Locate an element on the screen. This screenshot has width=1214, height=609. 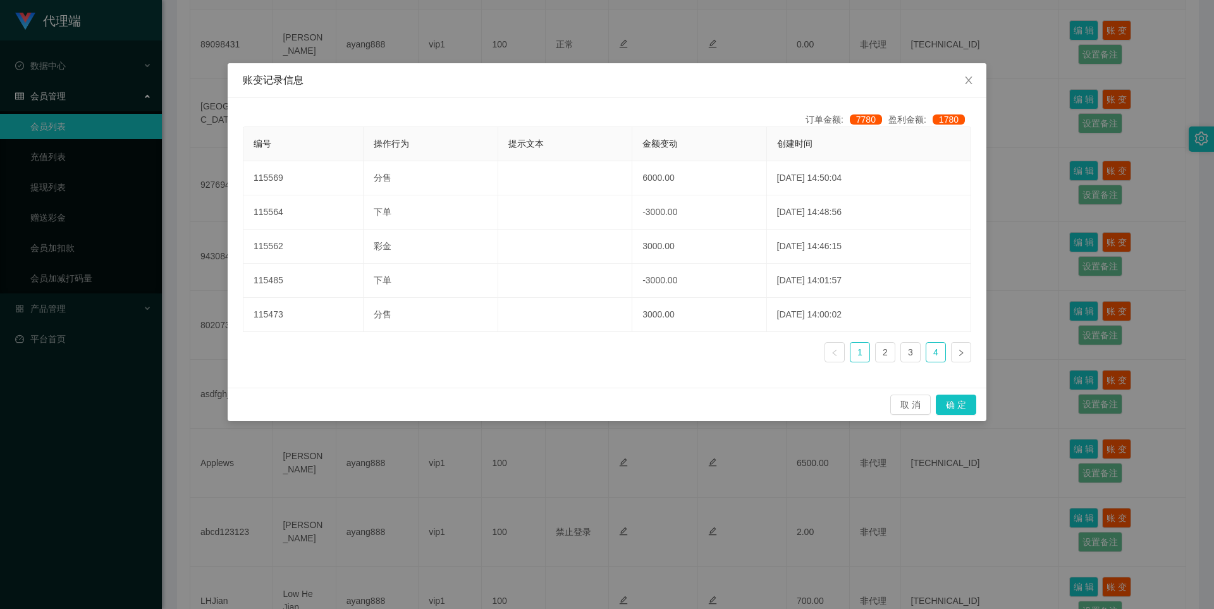
li: 4 is located at coordinates (936, 352).